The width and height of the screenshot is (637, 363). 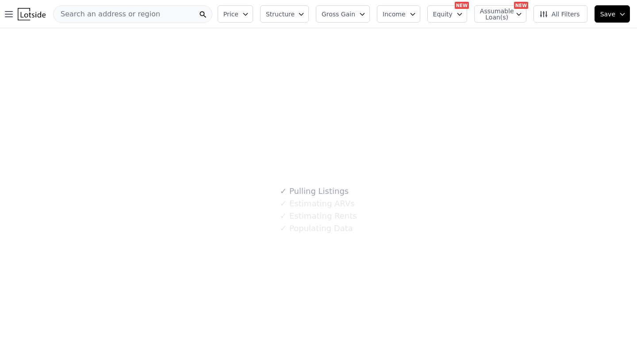 What do you see at coordinates (235, 14) in the screenshot?
I see `button: Price` at bounding box center [235, 14].